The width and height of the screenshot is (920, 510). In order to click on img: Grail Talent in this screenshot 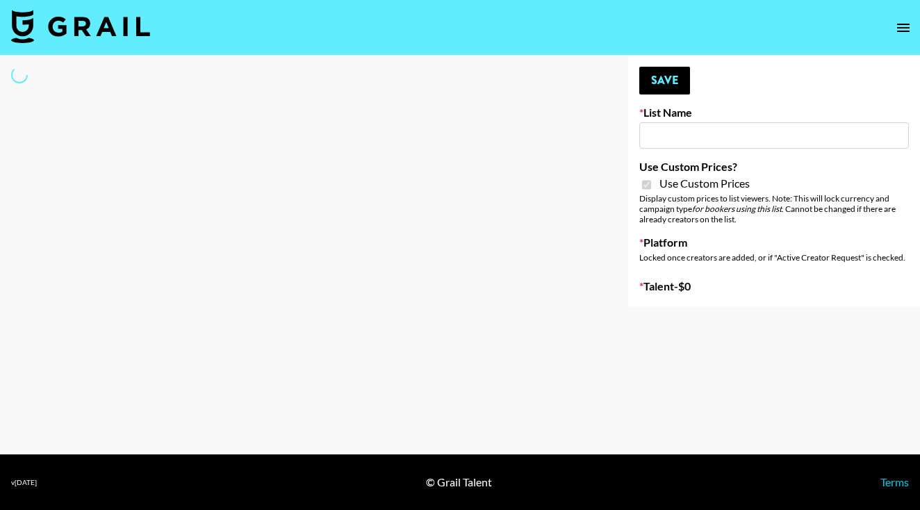, I will do `click(81, 26)`.